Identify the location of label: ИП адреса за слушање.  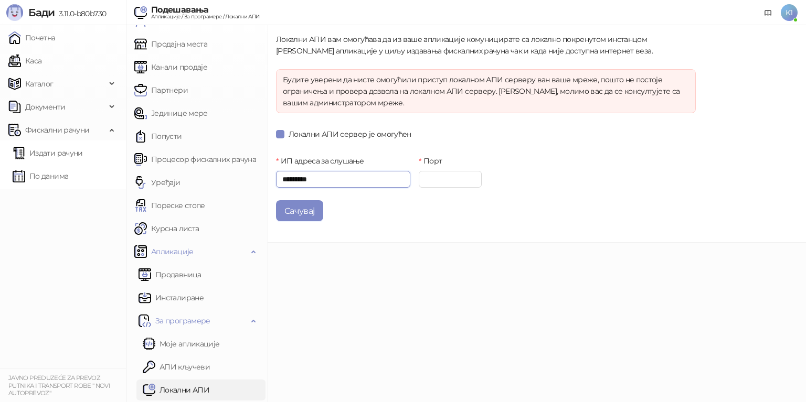
(323, 161).